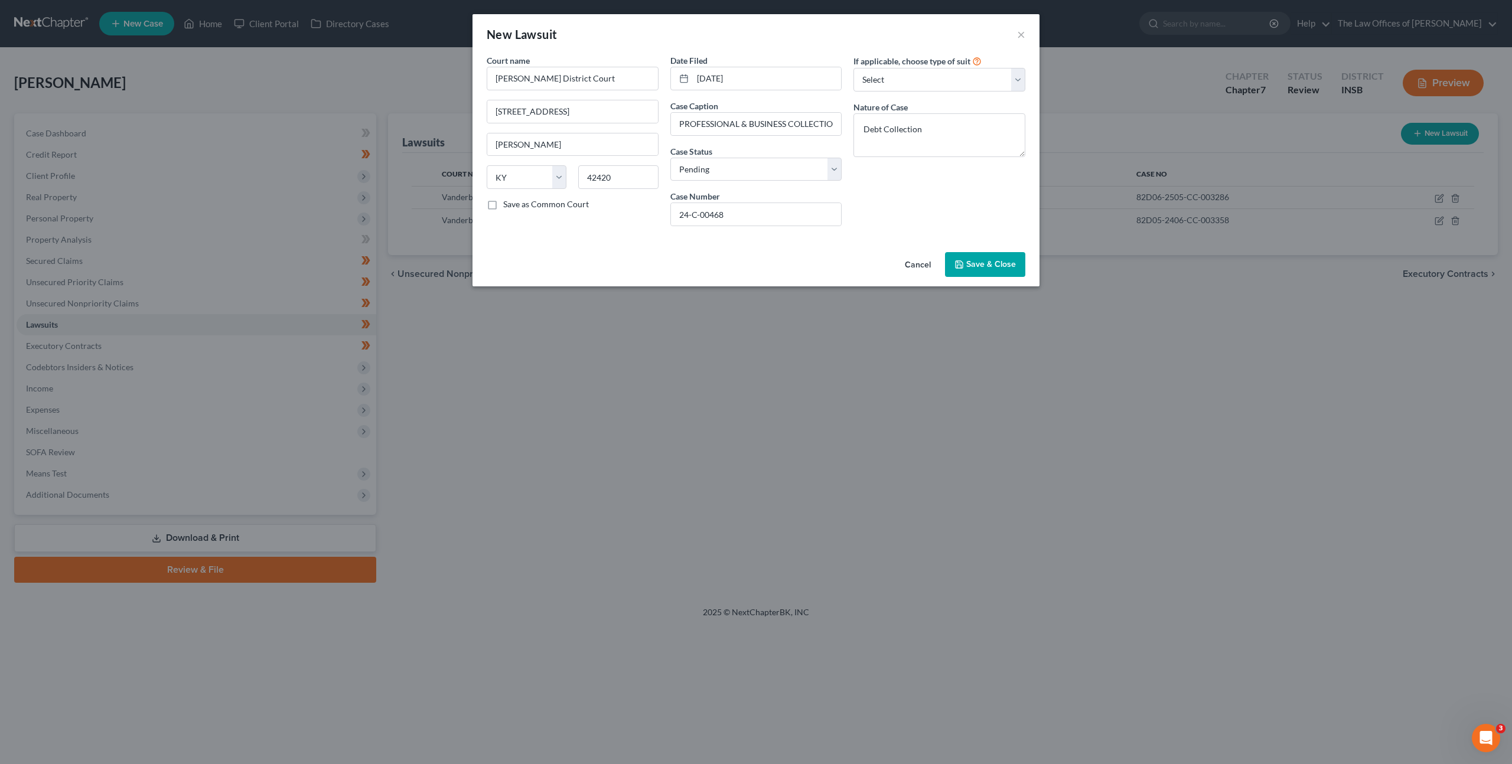 The width and height of the screenshot is (1512, 764). What do you see at coordinates (536, 34) in the screenshot?
I see `span: Lawsuit` at bounding box center [536, 34].